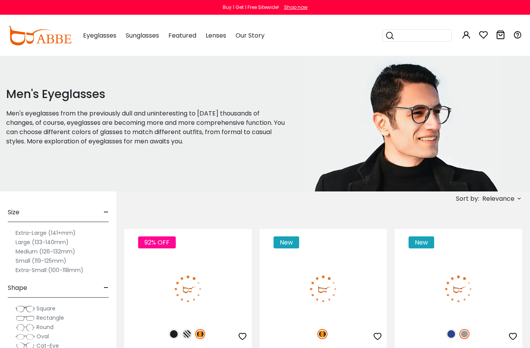 The width and height of the screenshot is (530, 348). Describe the element at coordinates (45, 327) in the screenshot. I see `span: Round` at that location.